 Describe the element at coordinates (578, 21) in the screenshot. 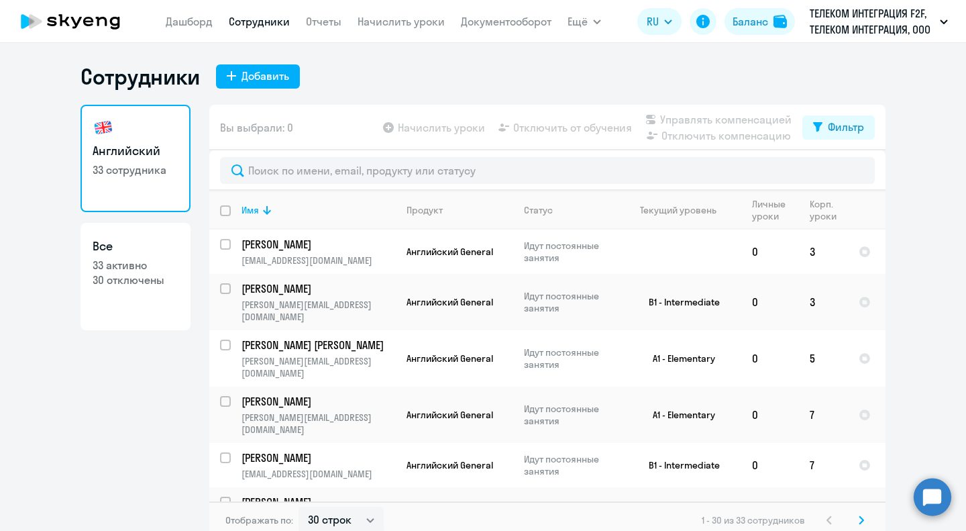

I see `span: Ещё` at that location.